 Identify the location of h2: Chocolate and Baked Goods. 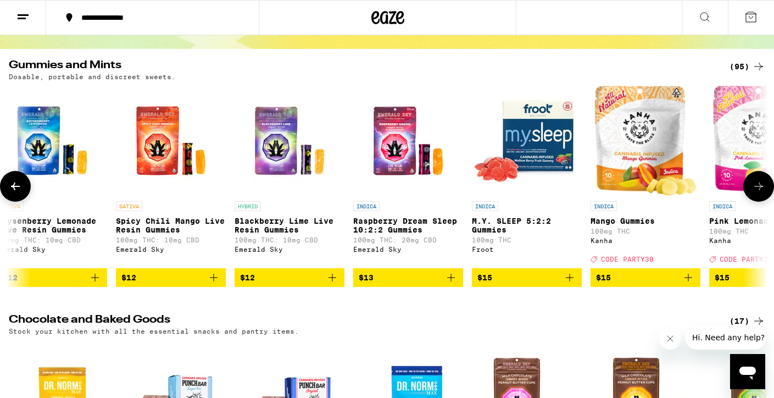
(360, 321).